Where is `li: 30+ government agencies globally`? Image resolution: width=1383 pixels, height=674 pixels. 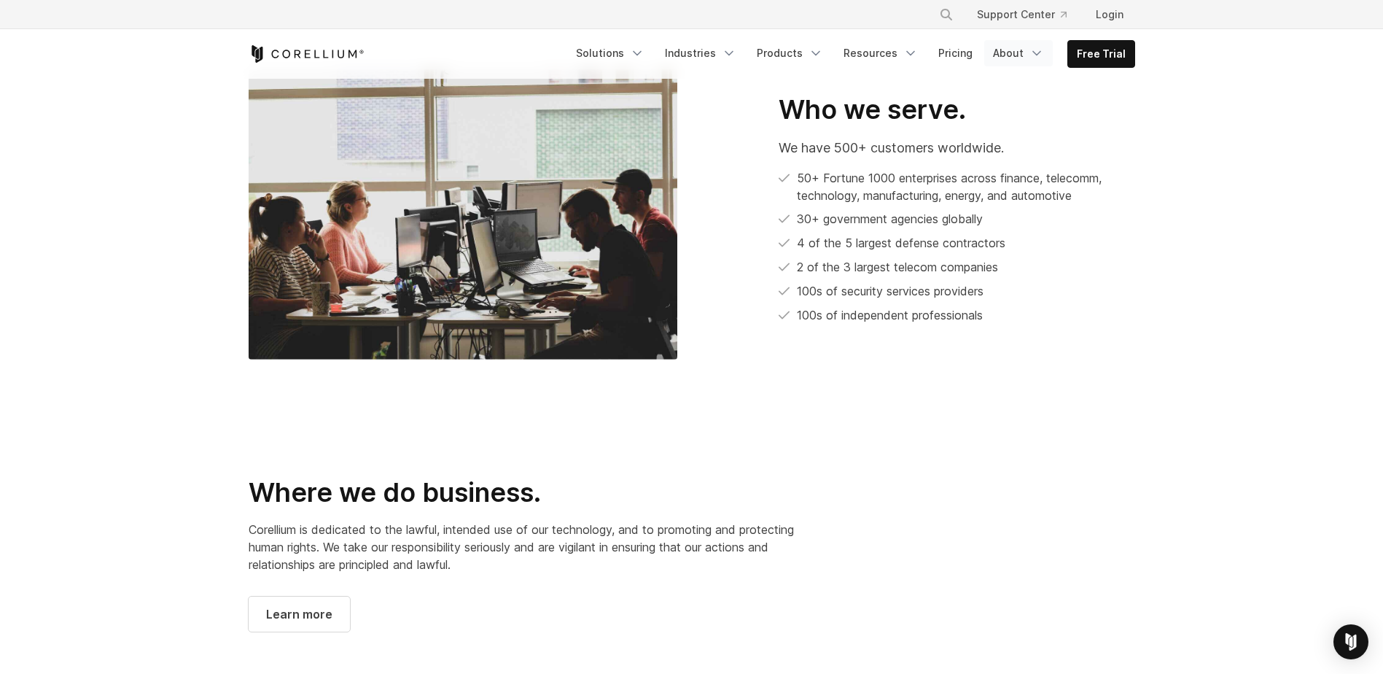 li: 30+ government agencies globally is located at coordinates (957, 219).